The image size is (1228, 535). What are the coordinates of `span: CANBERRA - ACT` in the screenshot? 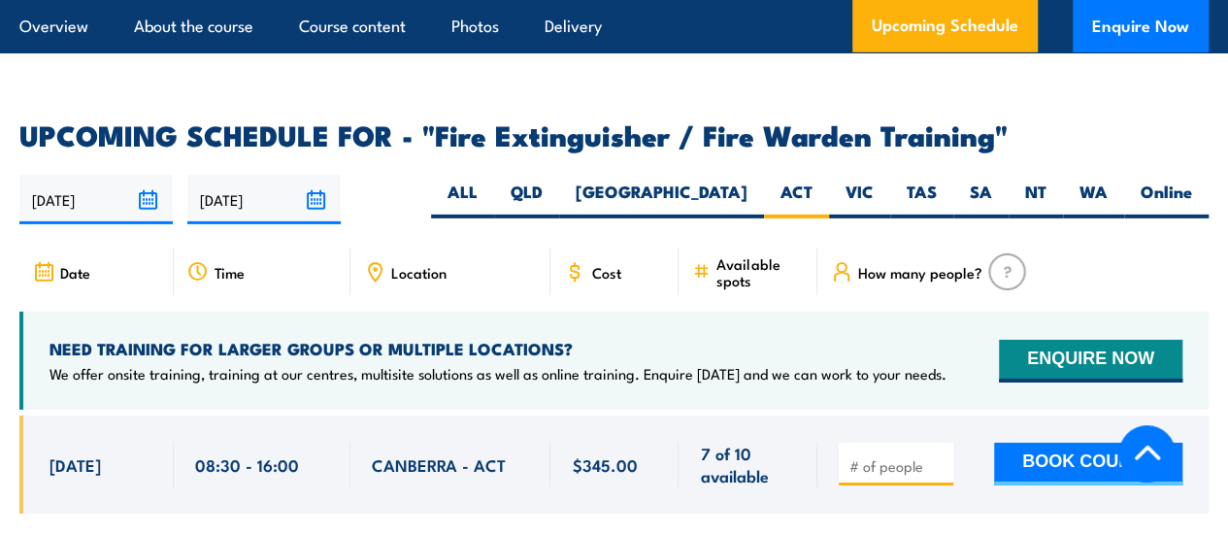 It's located at (439, 464).